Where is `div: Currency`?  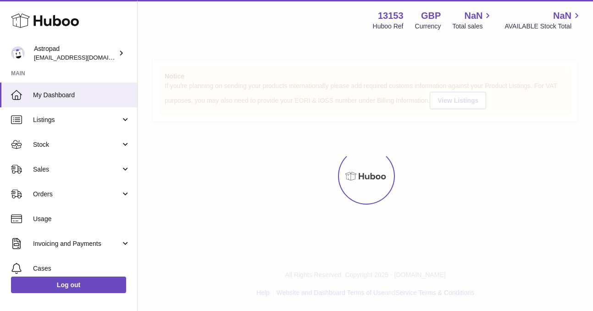
div: Currency is located at coordinates (428, 26).